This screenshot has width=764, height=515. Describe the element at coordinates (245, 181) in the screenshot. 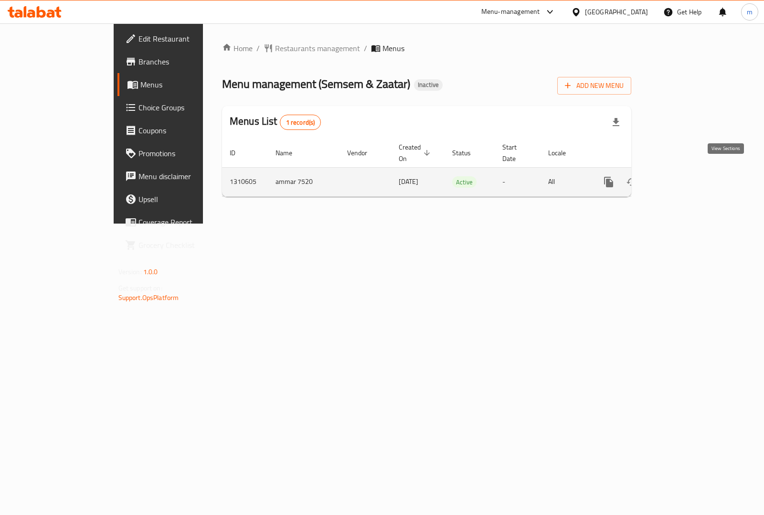

I see `td: 1310605` at that location.